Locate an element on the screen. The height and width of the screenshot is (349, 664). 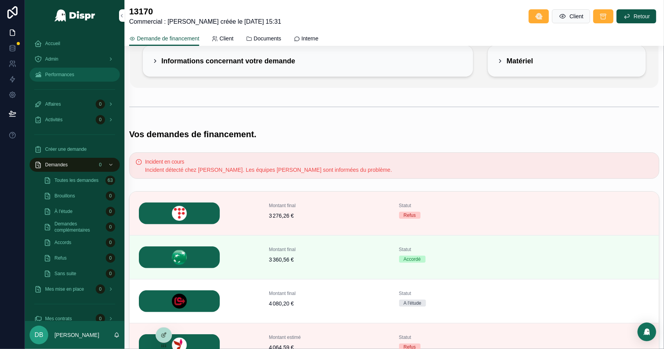
span: Performances is located at coordinates (60, 75).